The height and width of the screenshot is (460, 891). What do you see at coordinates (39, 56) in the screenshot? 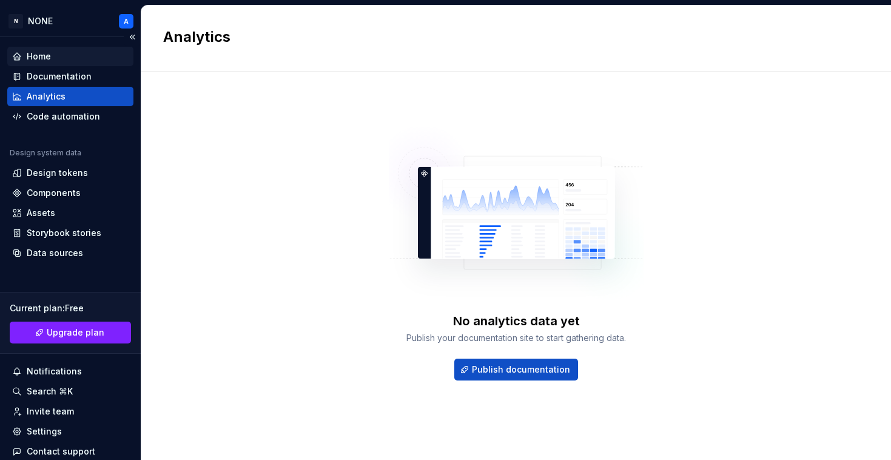
I see `div: Home` at bounding box center [39, 56].